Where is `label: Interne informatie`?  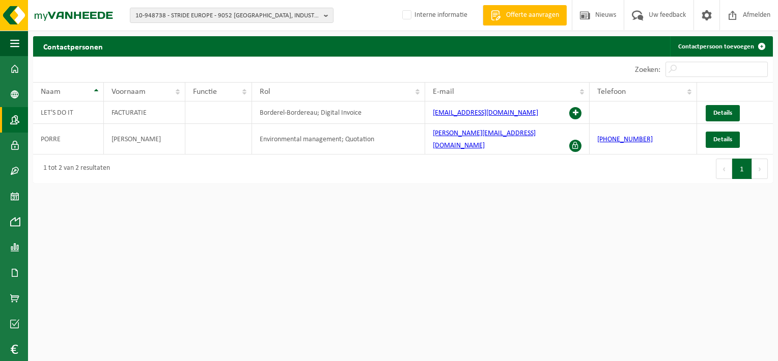 label: Interne informatie is located at coordinates (434, 15).